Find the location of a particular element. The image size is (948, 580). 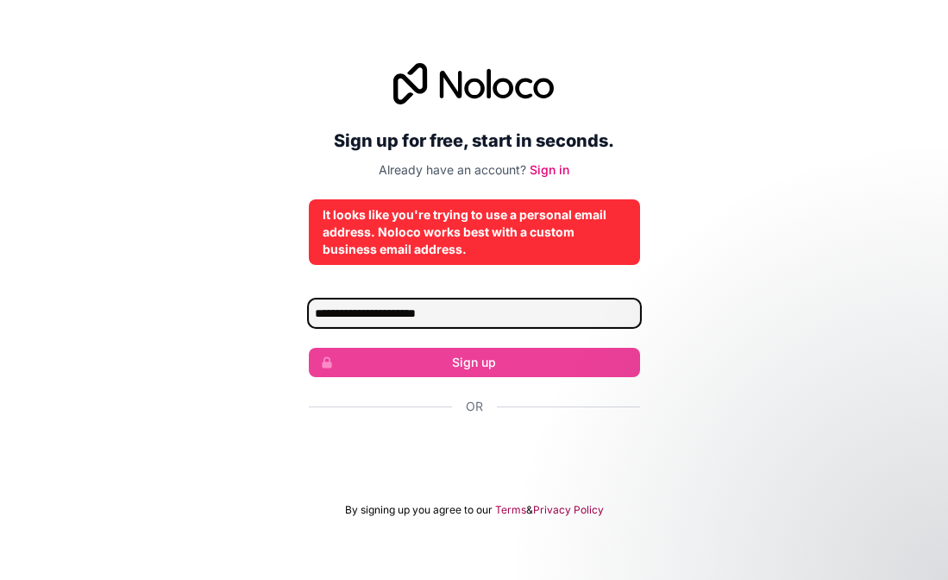

button: Sign up is located at coordinates (475, 362).